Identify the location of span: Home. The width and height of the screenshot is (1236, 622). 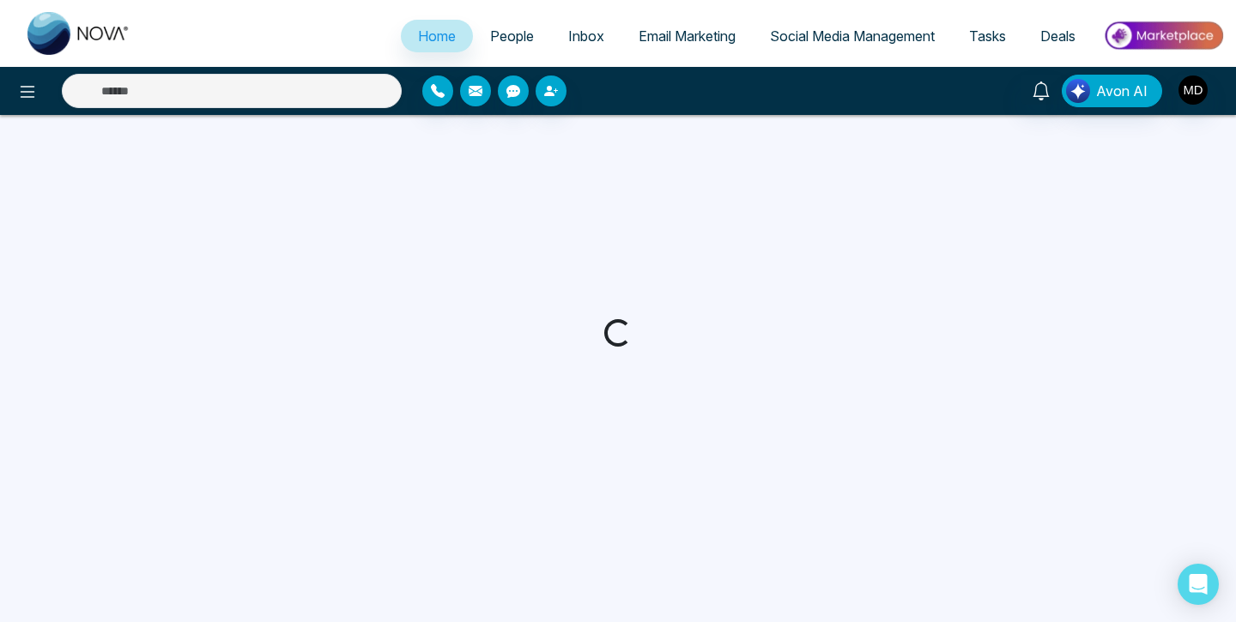
(437, 36).